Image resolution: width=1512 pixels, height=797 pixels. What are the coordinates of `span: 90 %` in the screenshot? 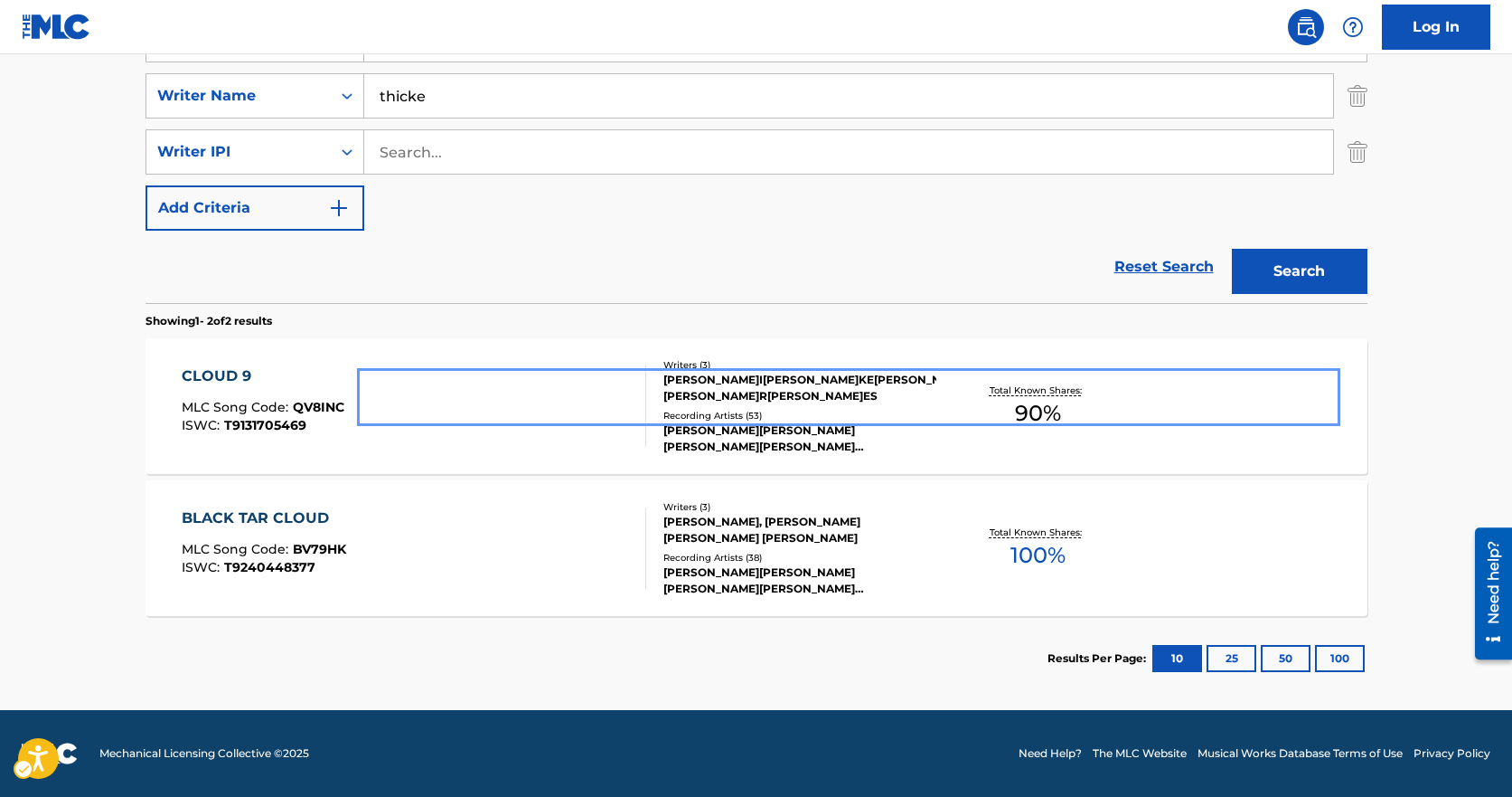 It's located at (1038, 413).